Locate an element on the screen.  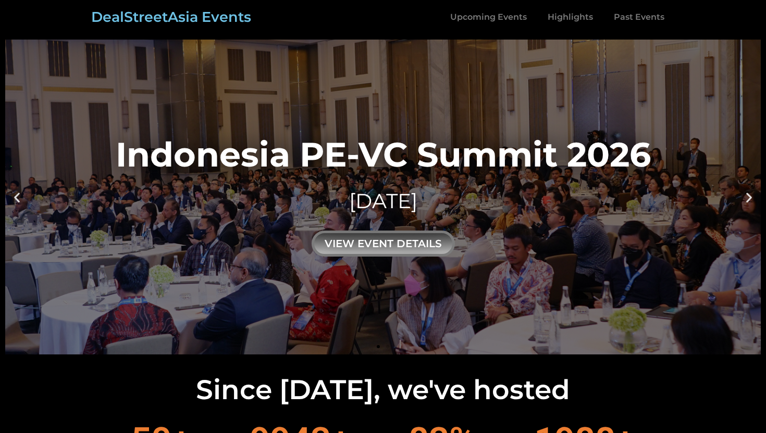
a: DealStreetAsia Events is located at coordinates (171, 17).